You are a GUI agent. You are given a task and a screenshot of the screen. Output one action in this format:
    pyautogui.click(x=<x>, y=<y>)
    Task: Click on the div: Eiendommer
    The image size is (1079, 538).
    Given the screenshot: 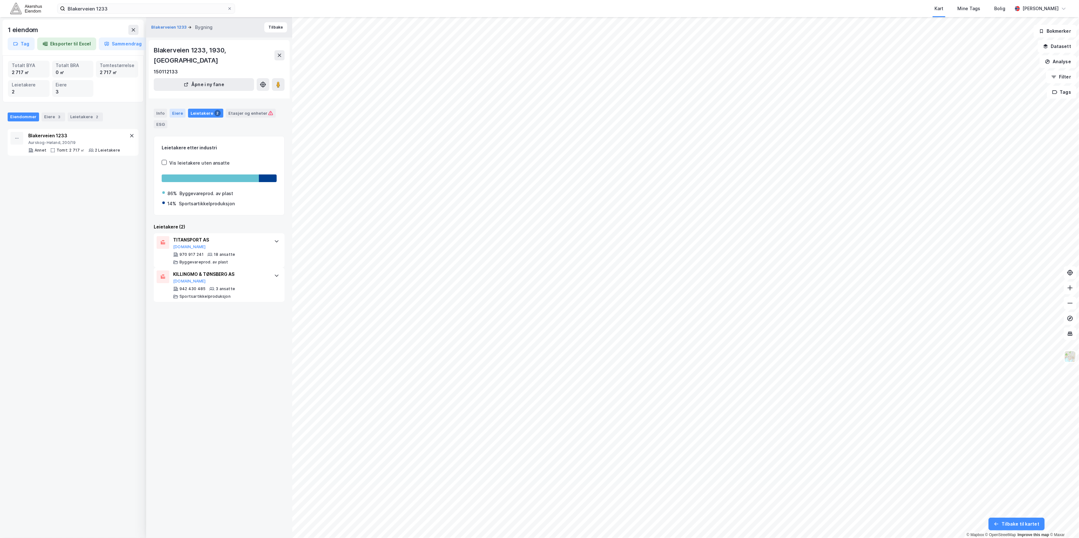 What is the action you would take?
    pyautogui.click(x=23, y=117)
    